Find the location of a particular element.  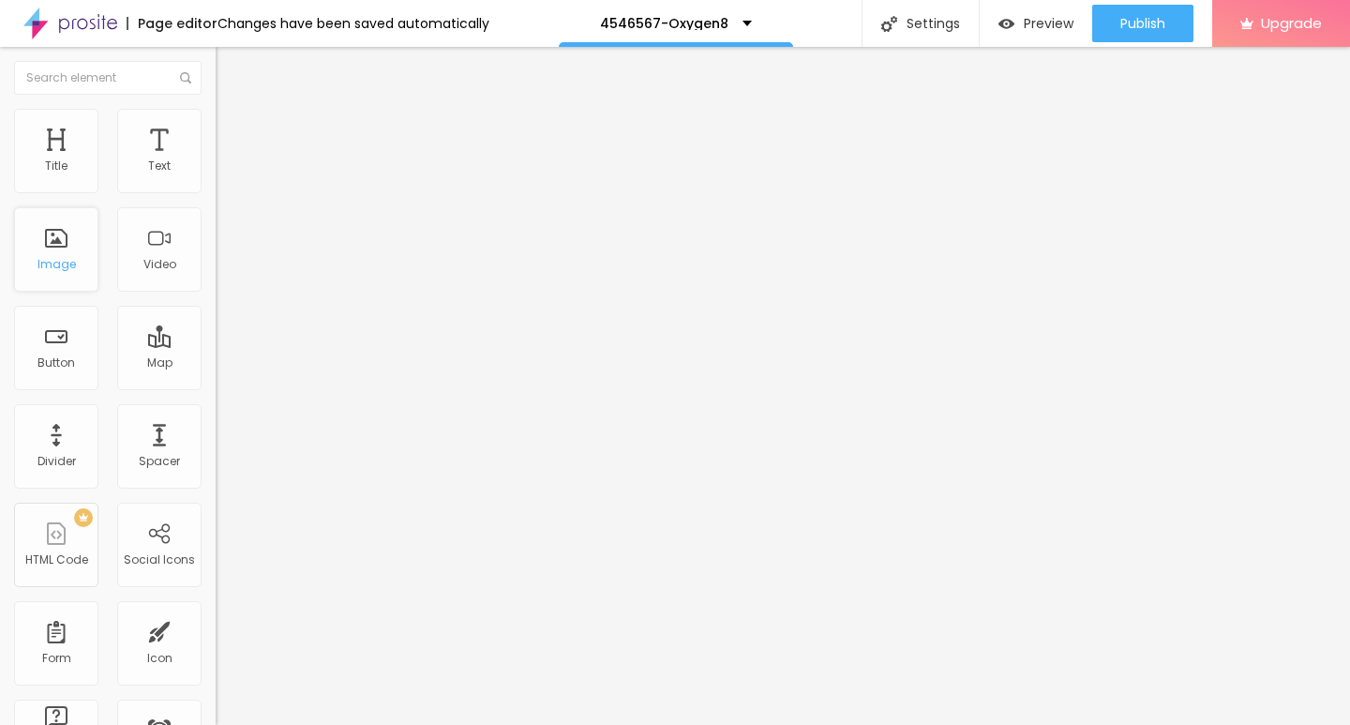

div: Page editor is located at coordinates (172, 23).